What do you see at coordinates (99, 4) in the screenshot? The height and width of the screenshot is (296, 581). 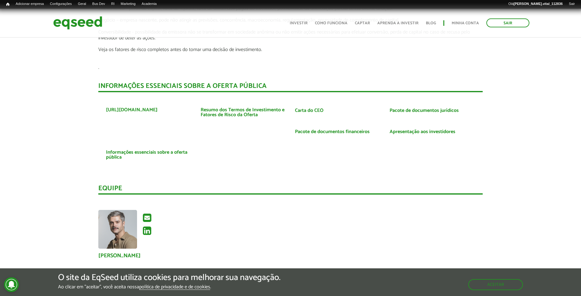 I see `a: Bus Dev` at bounding box center [99, 4].